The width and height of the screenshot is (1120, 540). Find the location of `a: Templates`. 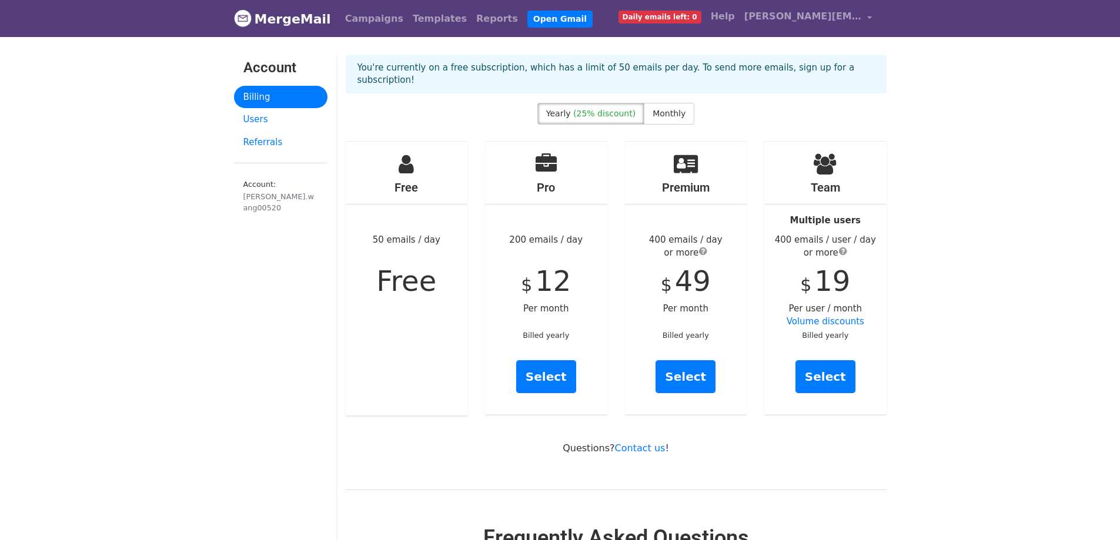

a: Templates is located at coordinates (440, 19).